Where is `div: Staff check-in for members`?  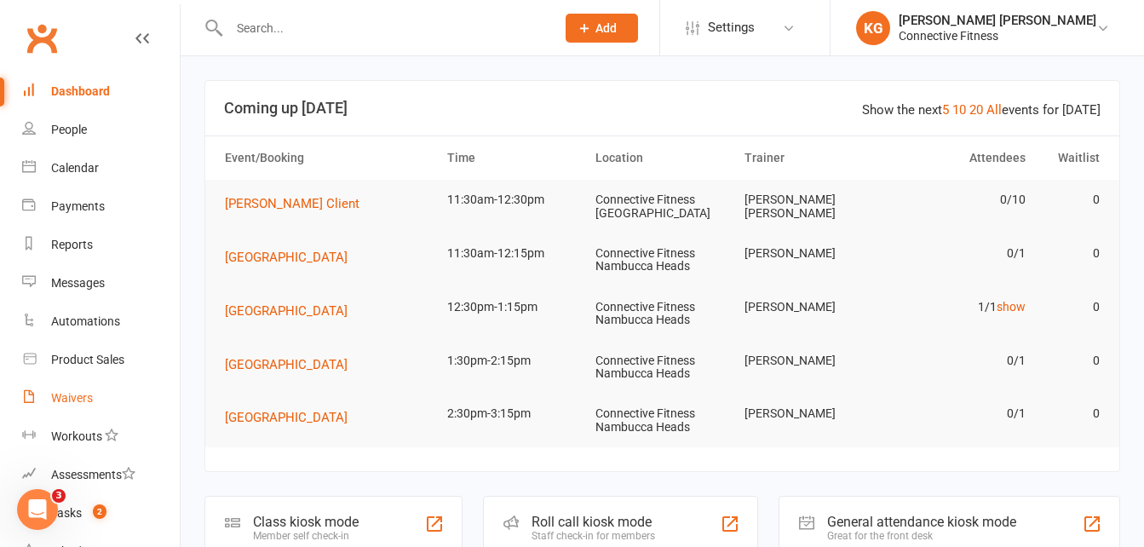
div: Staff check-in for members is located at coordinates (593, 536).